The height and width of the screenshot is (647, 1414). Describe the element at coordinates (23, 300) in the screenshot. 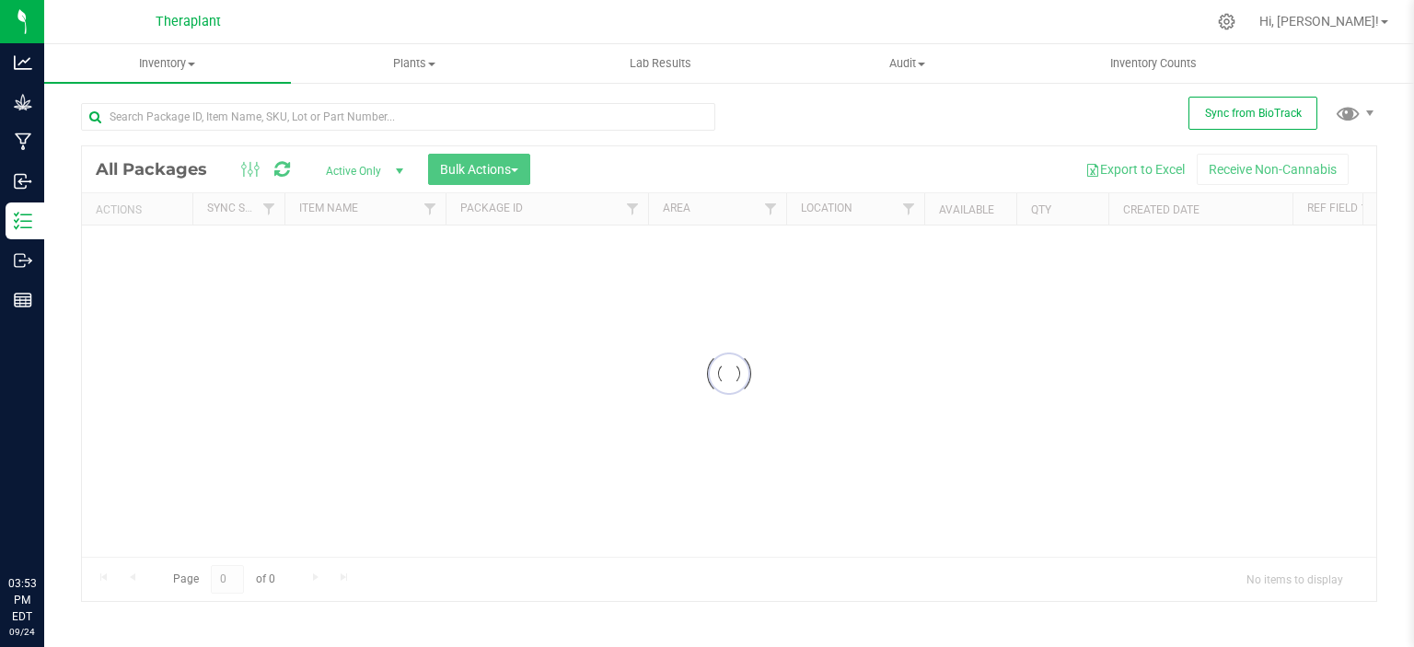

I see `inline-svg: Reports` at that location.